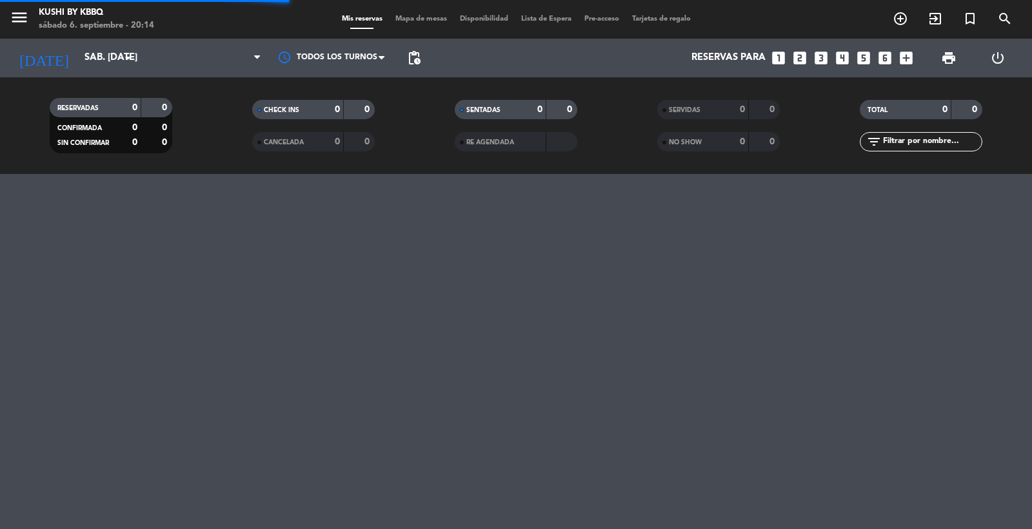 This screenshot has width=1032, height=529. What do you see at coordinates (78, 108) in the screenshot?
I see `span: RESERVADAS` at bounding box center [78, 108].